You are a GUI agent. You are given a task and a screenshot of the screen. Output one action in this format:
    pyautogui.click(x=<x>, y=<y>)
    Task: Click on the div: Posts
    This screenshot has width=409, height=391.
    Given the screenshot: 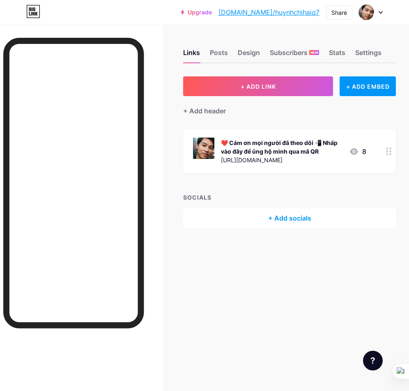 What is the action you would take?
    pyautogui.click(x=219, y=55)
    